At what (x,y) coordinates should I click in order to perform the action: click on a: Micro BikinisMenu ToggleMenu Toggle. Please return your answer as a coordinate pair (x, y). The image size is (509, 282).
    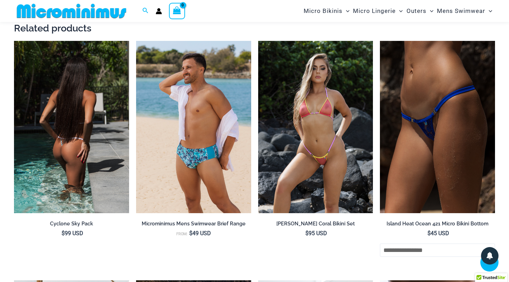
    Looking at the image, I should click on (326, 11).